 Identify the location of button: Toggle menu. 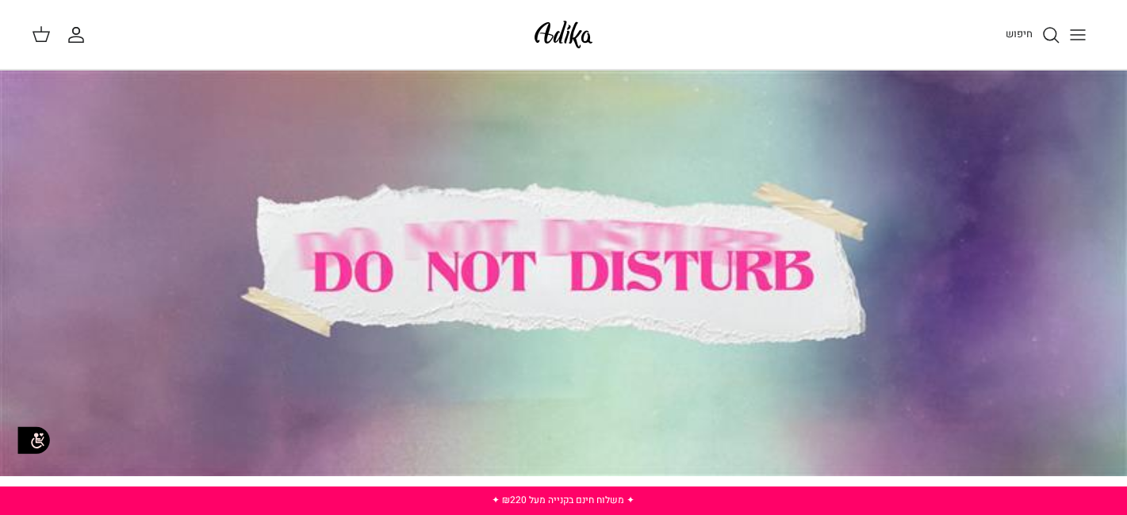
(1078, 35).